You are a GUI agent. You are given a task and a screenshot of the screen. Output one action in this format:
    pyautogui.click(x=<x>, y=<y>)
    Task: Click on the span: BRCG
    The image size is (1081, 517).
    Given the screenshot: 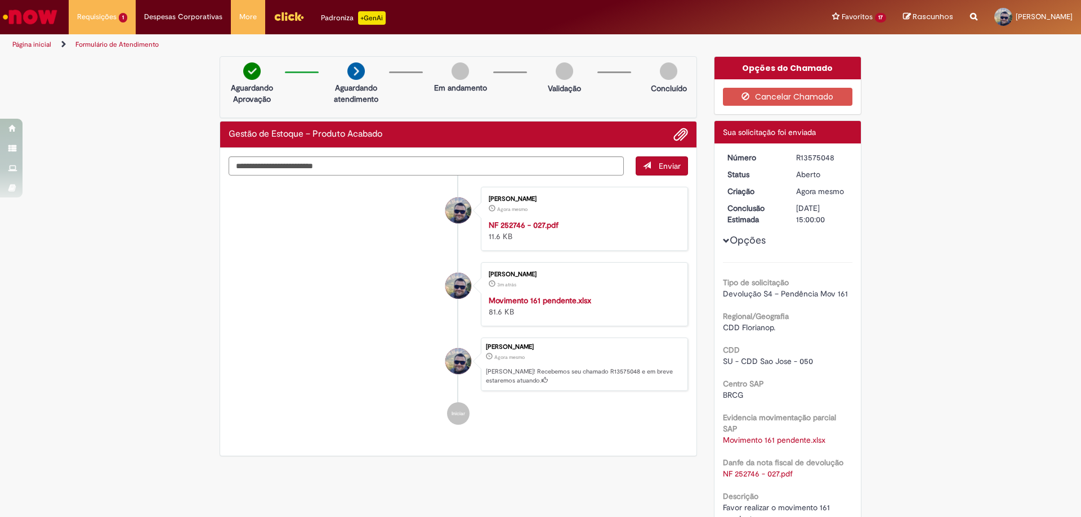 What is the action you would take?
    pyautogui.click(x=733, y=395)
    